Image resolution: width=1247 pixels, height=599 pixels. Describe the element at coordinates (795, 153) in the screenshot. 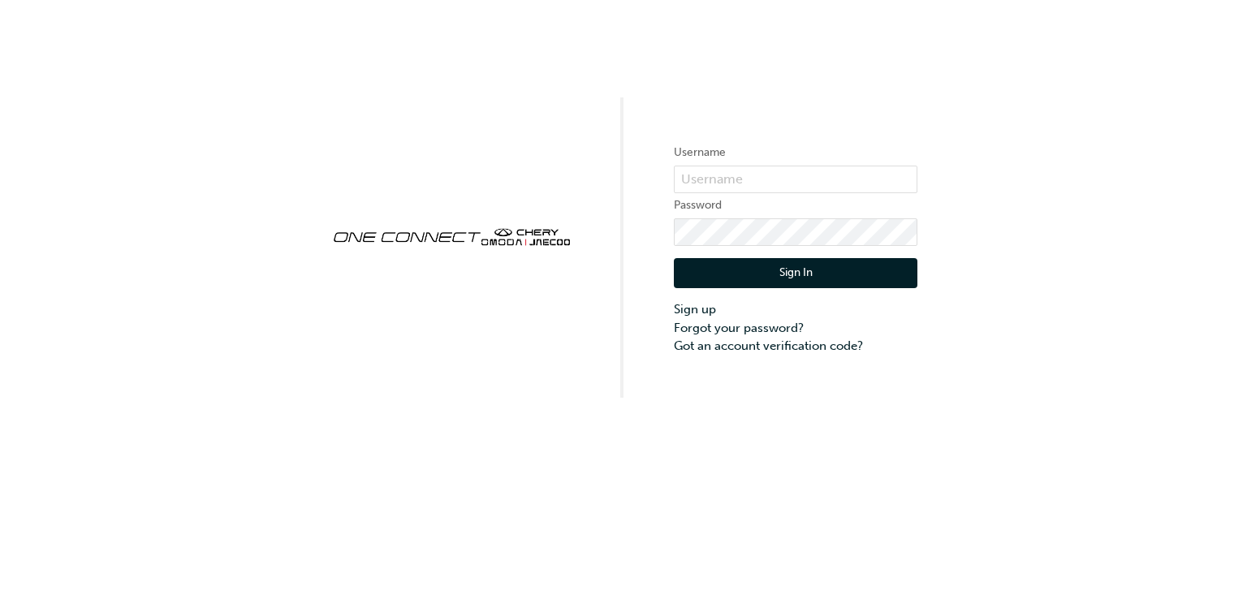

I see `label: Username` at that location.